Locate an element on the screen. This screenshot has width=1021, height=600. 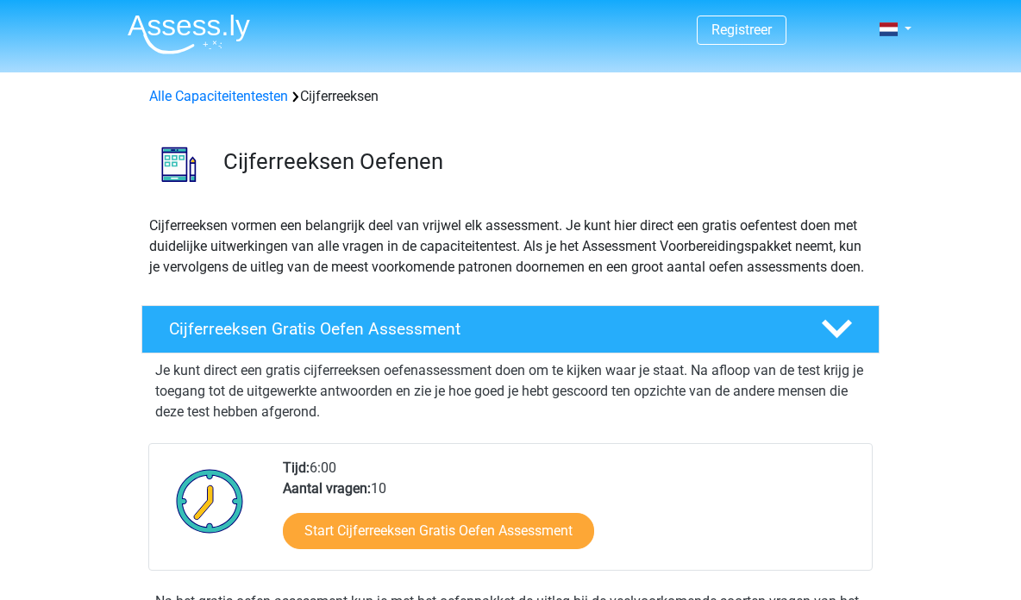
h3: Cijferreeksen Oefenen is located at coordinates (544, 161).